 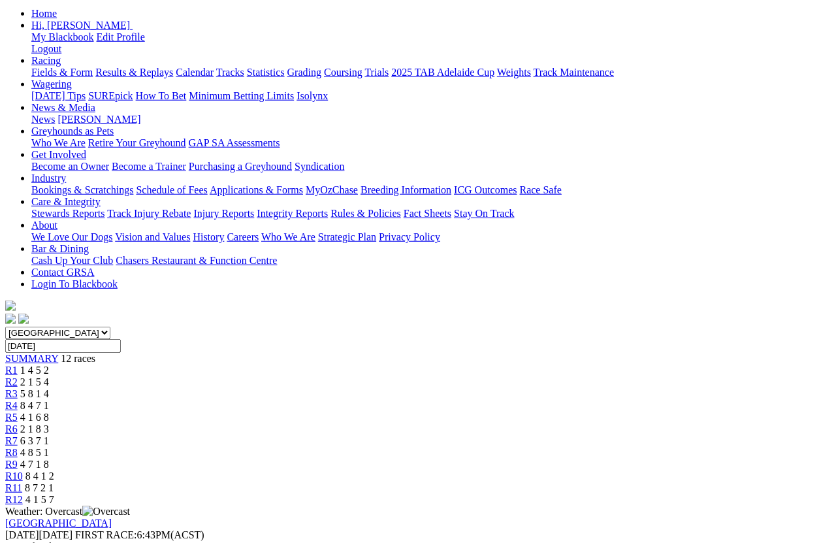 What do you see at coordinates (241, 95) in the screenshot?
I see `a: Minimum Betting Limits` at bounding box center [241, 95].